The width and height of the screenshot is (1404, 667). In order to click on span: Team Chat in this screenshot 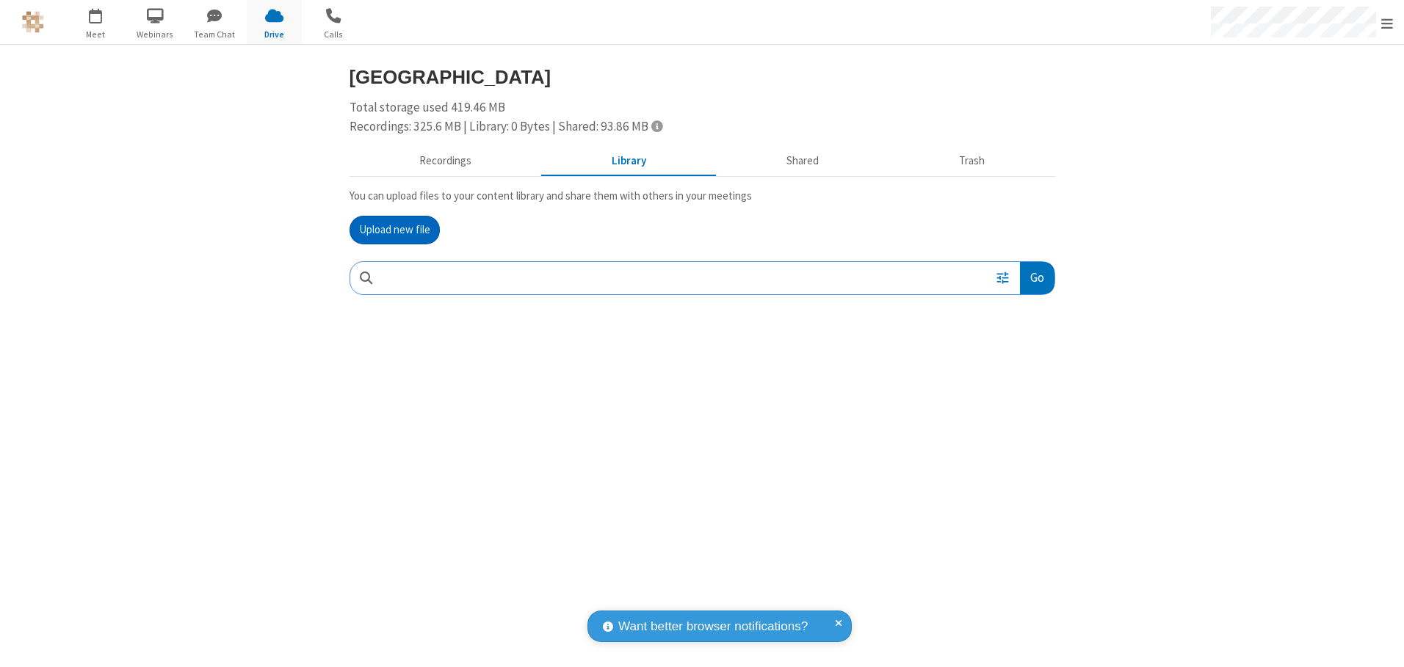, I will do `click(214, 35)`.